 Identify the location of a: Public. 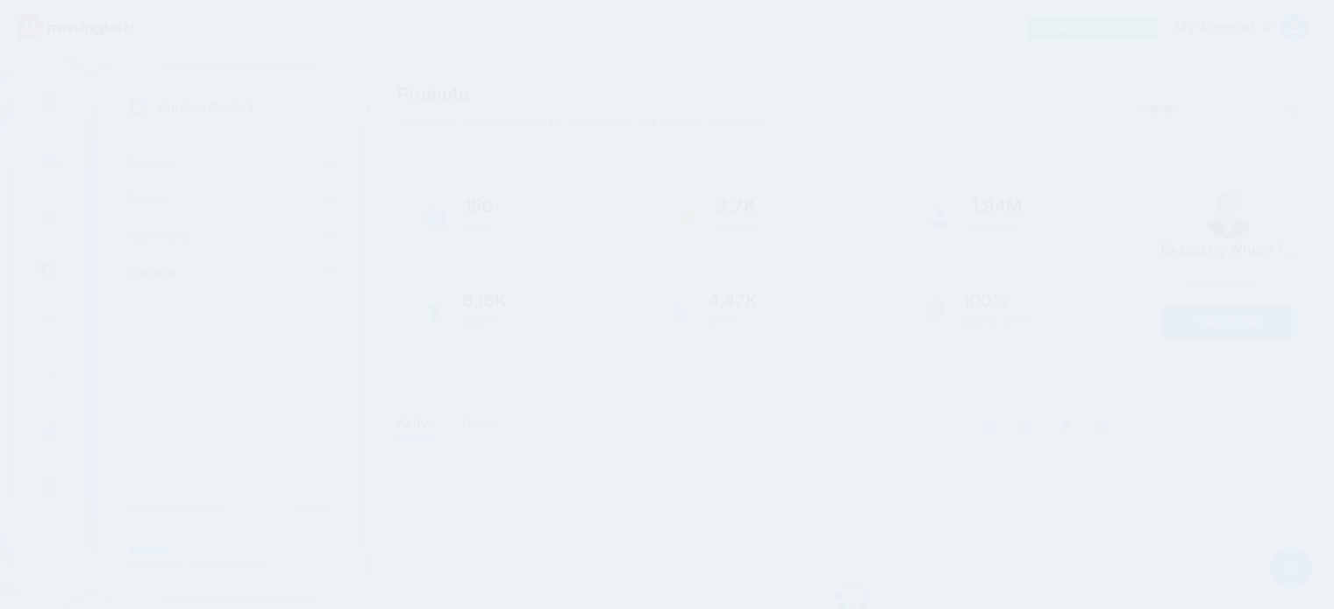
(1250, 283).